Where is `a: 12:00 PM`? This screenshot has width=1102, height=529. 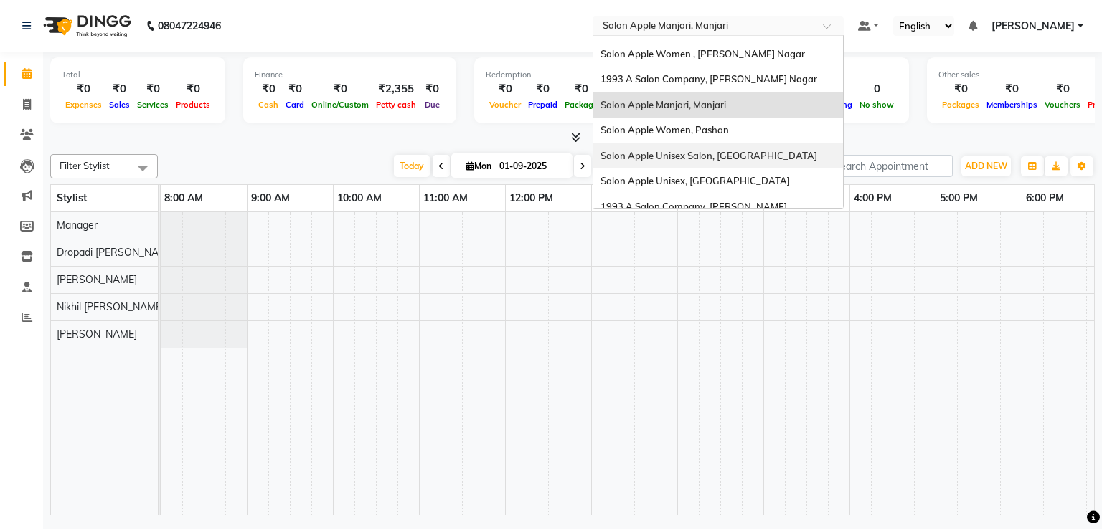 a: 12:00 PM is located at coordinates (531, 198).